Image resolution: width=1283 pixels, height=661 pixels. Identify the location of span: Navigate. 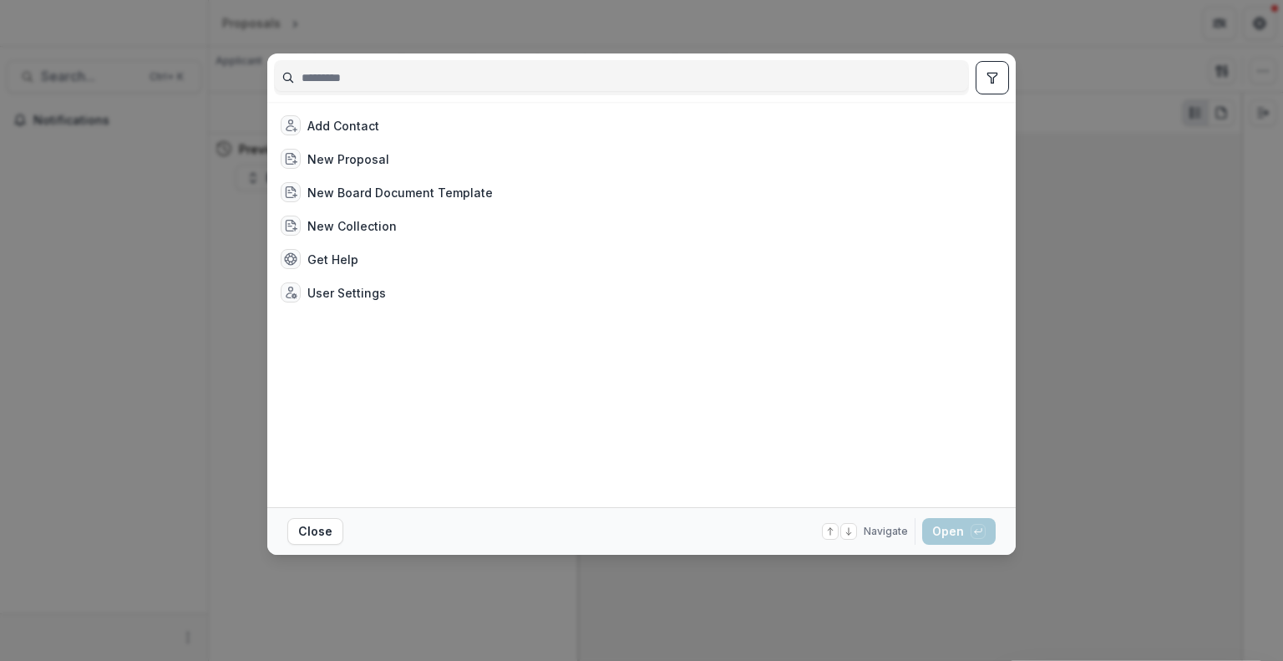
(886, 531).